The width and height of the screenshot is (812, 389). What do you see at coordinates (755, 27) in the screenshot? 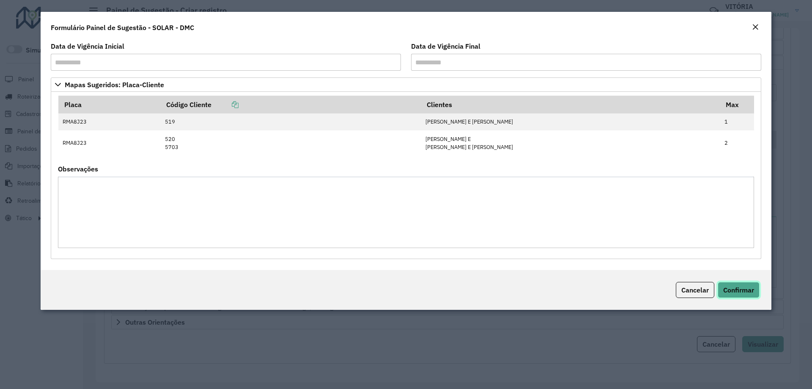
I see `em: Fechar` at bounding box center [755, 27].